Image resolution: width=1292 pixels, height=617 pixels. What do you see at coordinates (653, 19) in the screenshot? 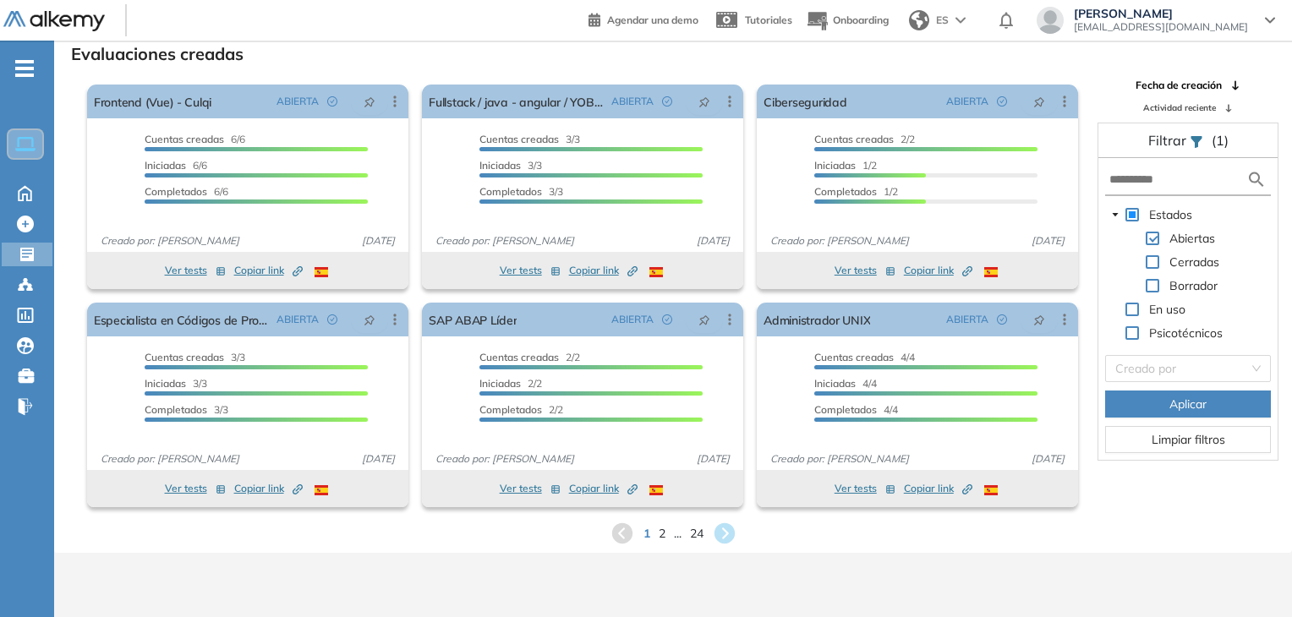
I see `span: Agendar una demo` at bounding box center [653, 19].